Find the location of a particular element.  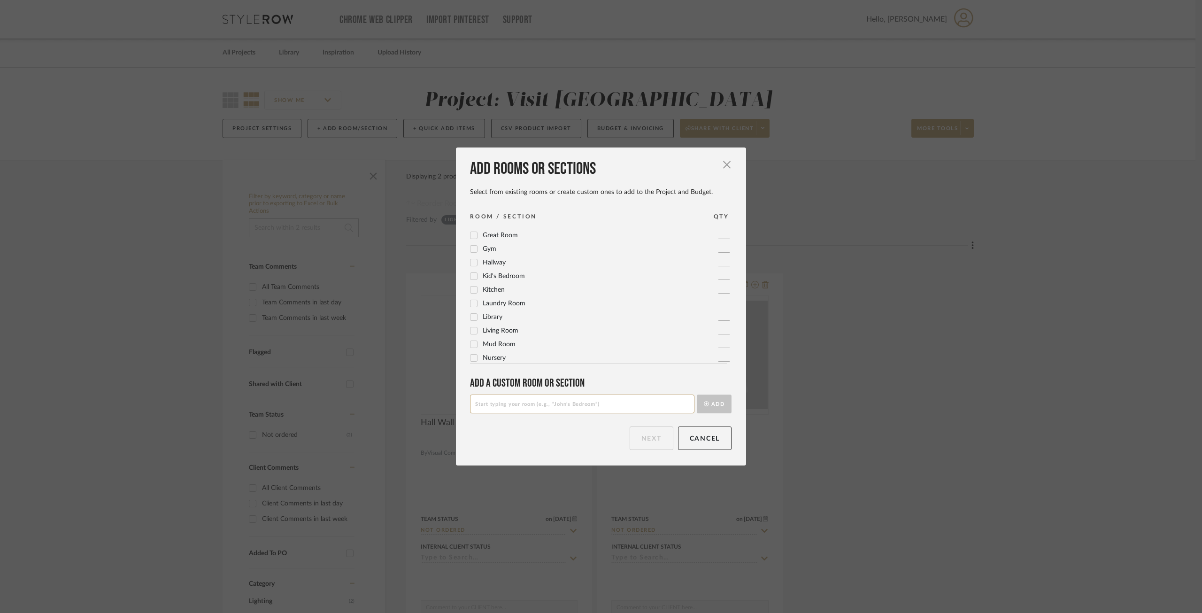

button: Next is located at coordinates (651, 438).